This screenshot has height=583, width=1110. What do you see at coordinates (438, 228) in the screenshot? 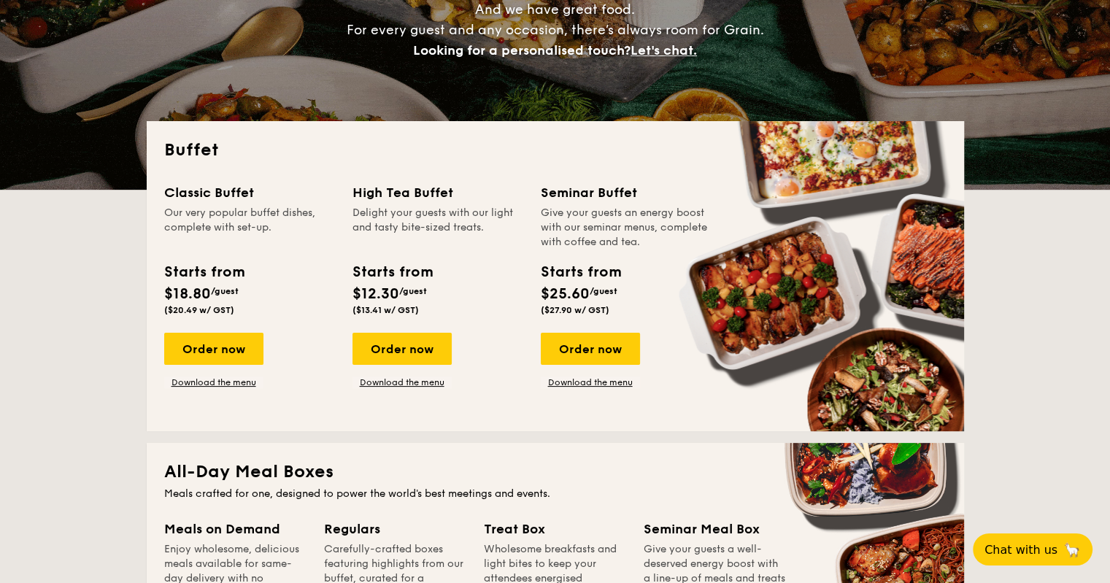
I see `div: Delight your guests with our light and tasty bite-sized treats.` at bounding box center [438, 228].